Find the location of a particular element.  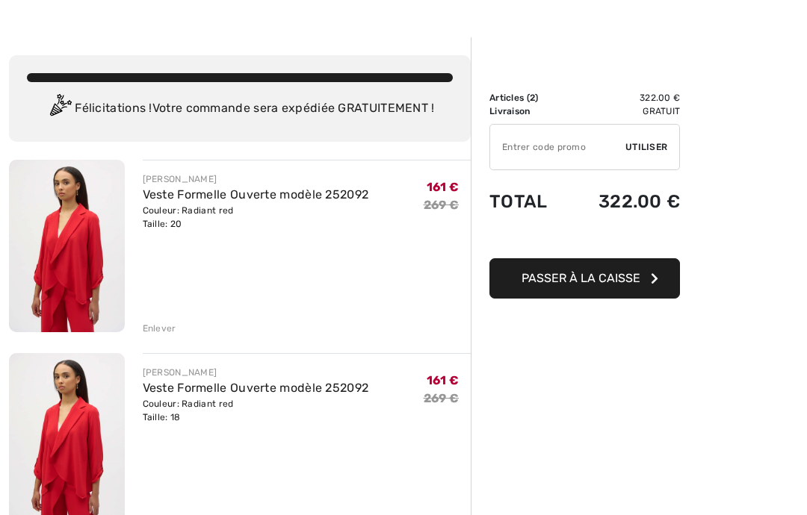

span: 2 is located at coordinates (532, 98).